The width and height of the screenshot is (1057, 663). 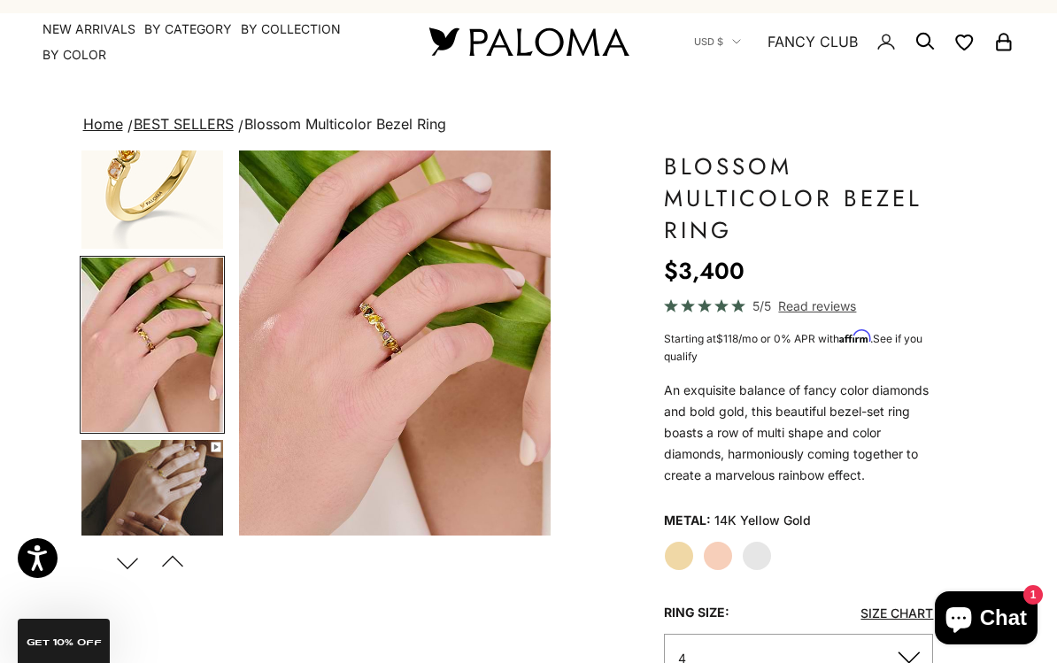 I want to click on legend: Metal:, so click(x=687, y=521).